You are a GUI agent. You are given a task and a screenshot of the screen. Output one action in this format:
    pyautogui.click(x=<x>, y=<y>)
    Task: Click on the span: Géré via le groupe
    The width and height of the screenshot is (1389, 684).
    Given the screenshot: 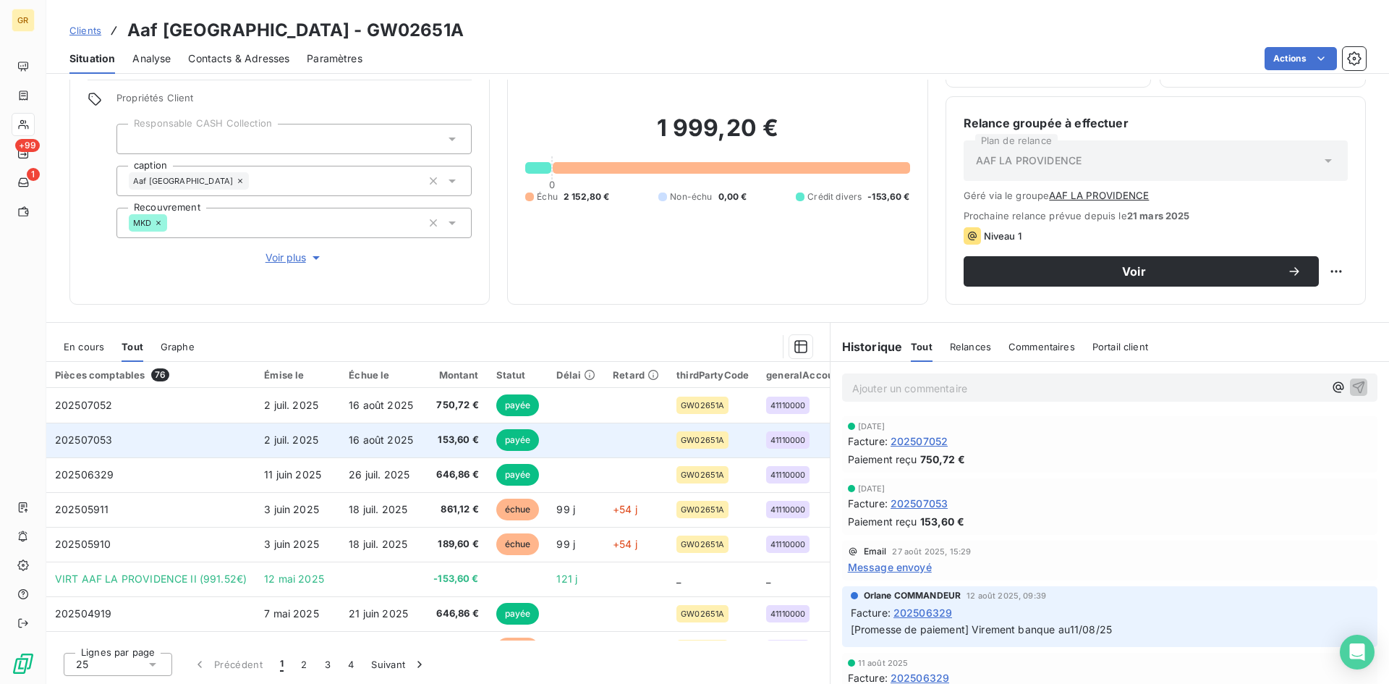 What is the action you would take?
    pyautogui.click(x=1155, y=195)
    